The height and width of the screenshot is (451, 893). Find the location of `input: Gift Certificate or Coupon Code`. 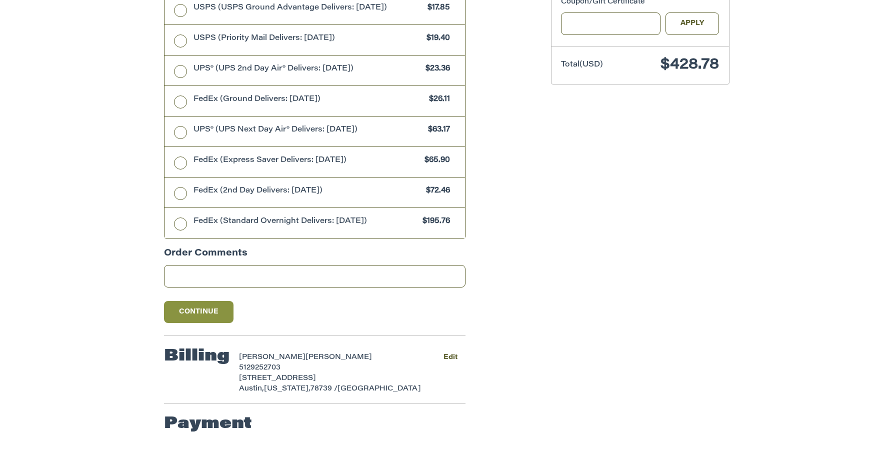

input: Gift Certificate or Coupon Code is located at coordinates (611, 24).